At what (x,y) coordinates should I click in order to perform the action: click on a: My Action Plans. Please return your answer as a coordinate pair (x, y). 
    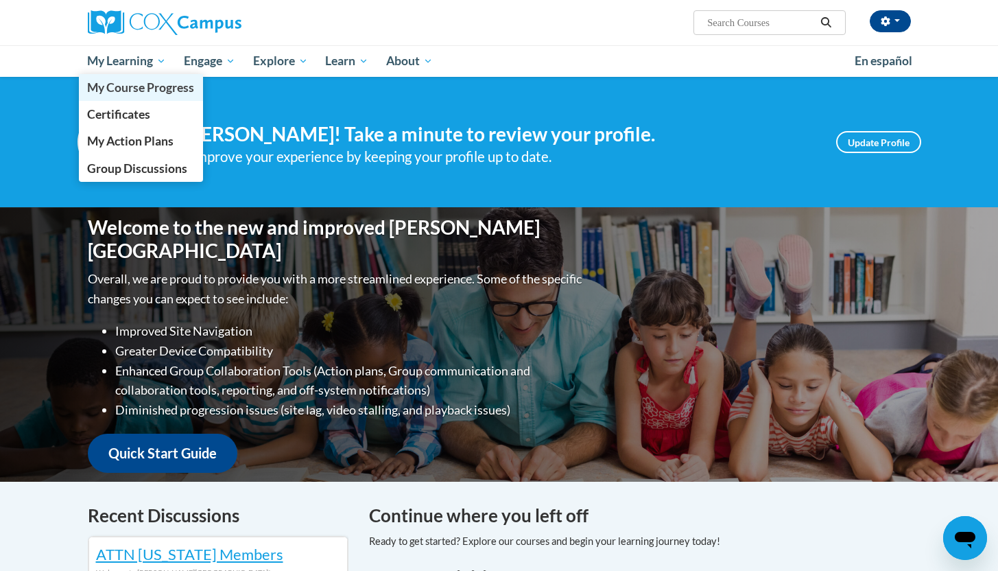
    Looking at the image, I should click on (141, 141).